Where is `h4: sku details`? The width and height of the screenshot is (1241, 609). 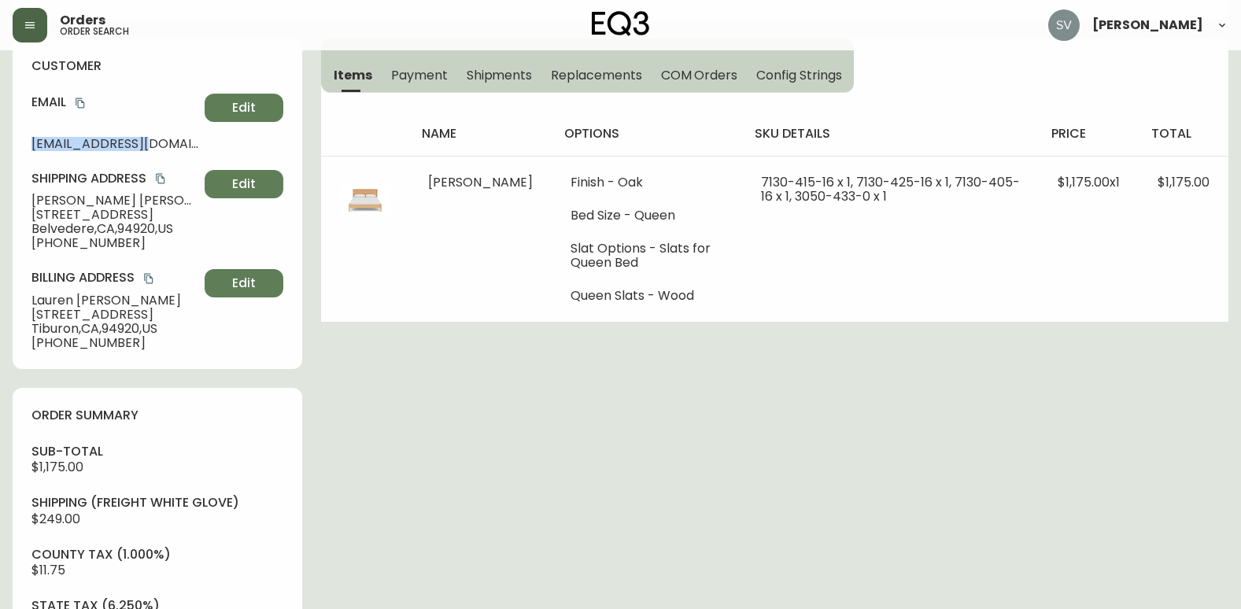 h4: sku details is located at coordinates (890, 134).